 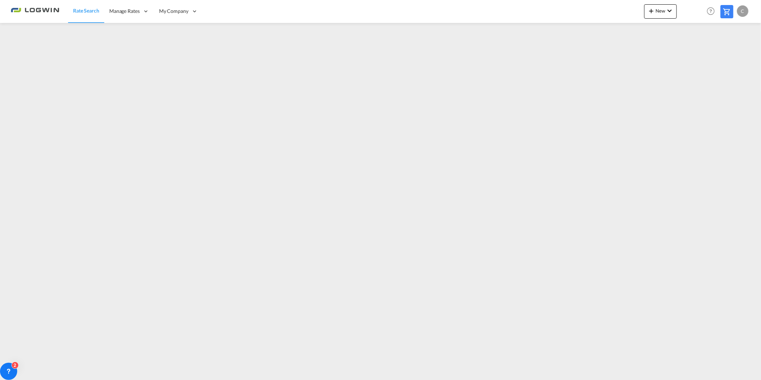 What do you see at coordinates (660, 11) in the screenshot?
I see `button: icon-plus 400-fgNewicon-chevron-down` at bounding box center [660, 11].